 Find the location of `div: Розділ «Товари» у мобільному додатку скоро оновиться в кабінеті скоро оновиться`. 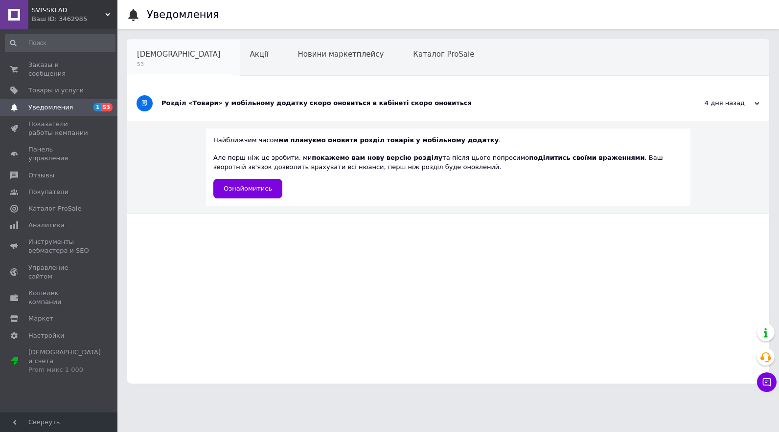

div: Розділ «Товари» у мобільному додатку скоро оновиться в кабінеті скоро оновиться is located at coordinates (411, 103).